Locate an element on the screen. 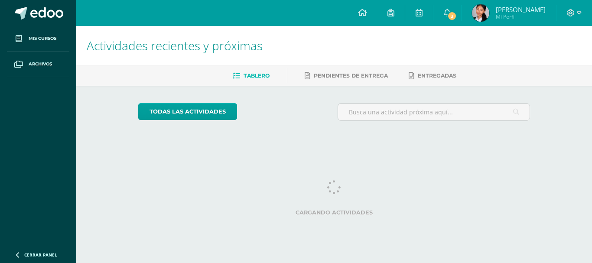  span: Tablero is located at coordinates (256, 75).